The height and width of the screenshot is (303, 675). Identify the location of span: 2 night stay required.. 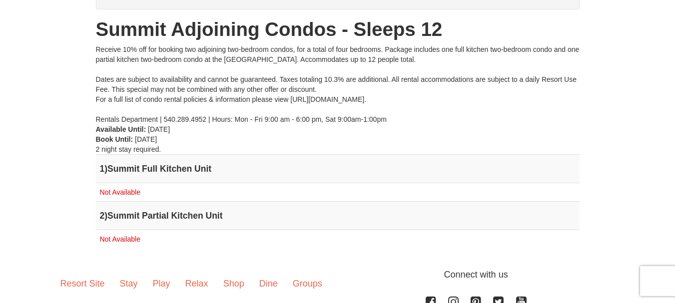
(128, 149).